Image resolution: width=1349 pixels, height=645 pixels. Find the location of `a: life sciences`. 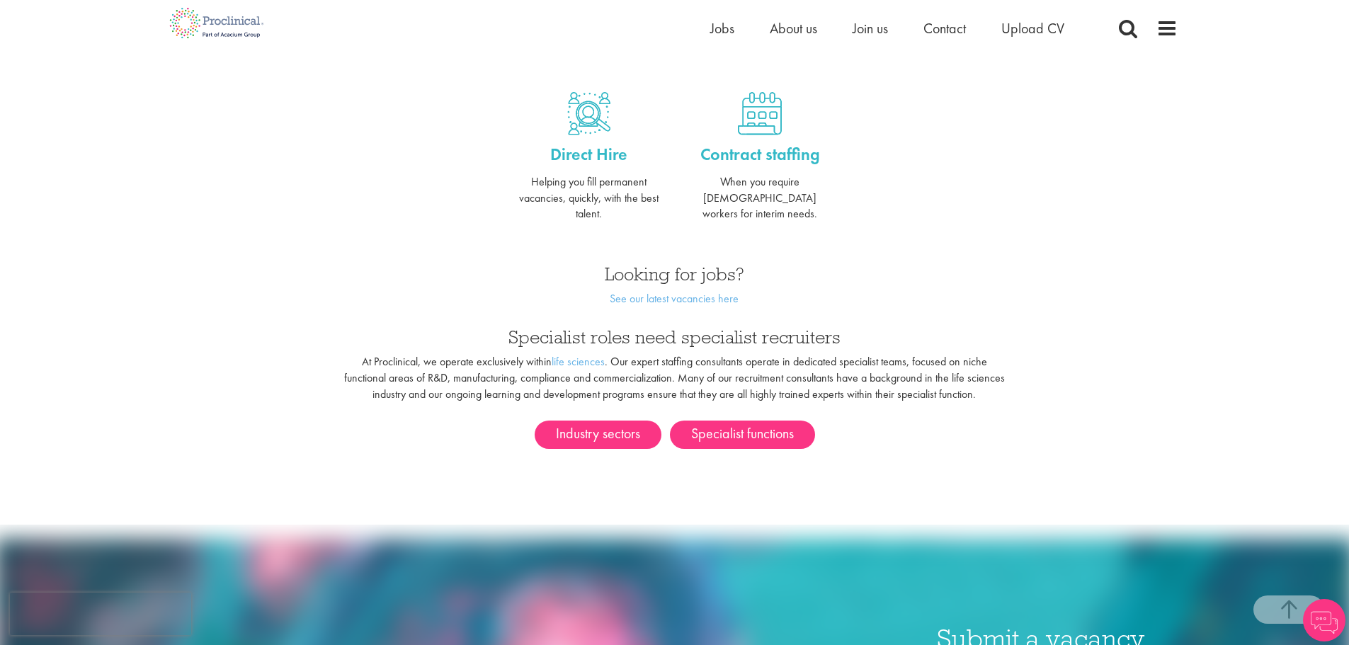

a: life sciences is located at coordinates (578, 361).